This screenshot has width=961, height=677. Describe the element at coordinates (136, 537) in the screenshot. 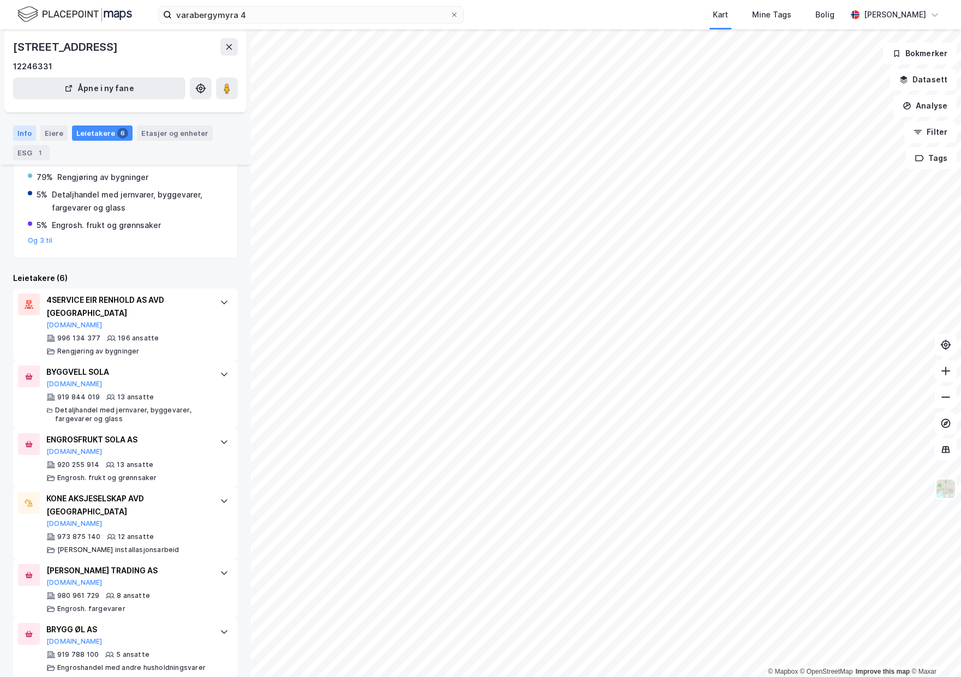

I see `div: 12 ansatte` at that location.